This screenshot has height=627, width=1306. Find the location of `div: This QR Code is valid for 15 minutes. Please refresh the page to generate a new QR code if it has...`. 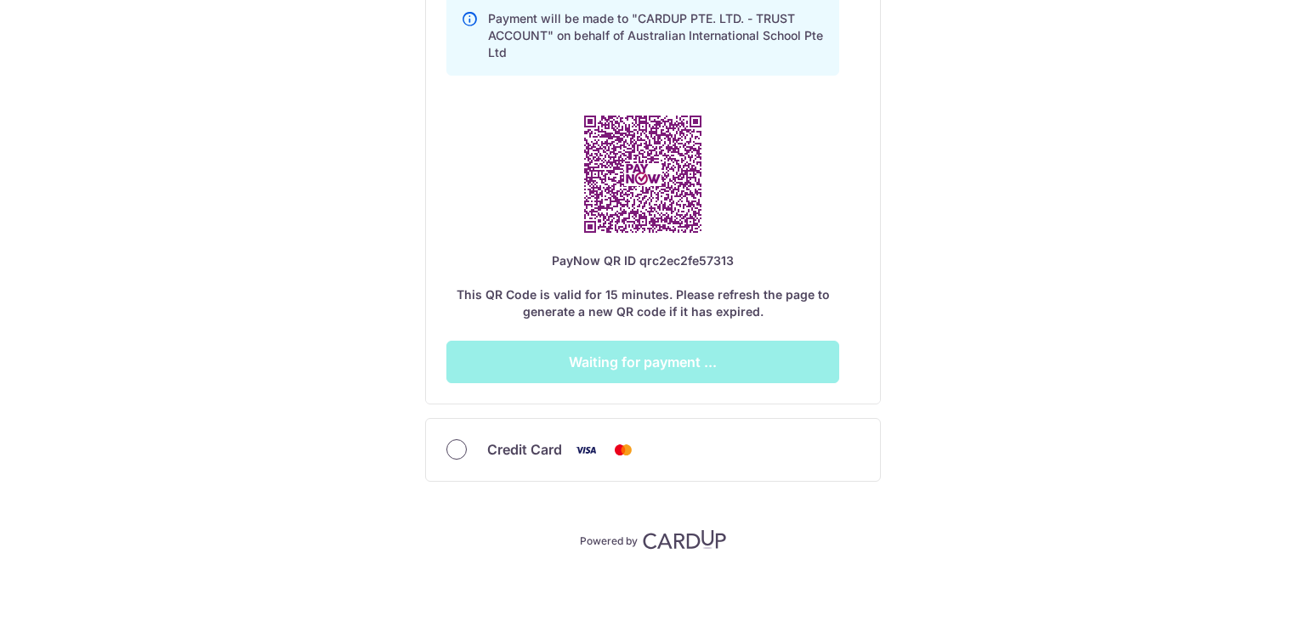

div: This QR Code is valid for 15 minutes. Please refresh the page to generate a new QR code if it has... is located at coordinates (643, 286).